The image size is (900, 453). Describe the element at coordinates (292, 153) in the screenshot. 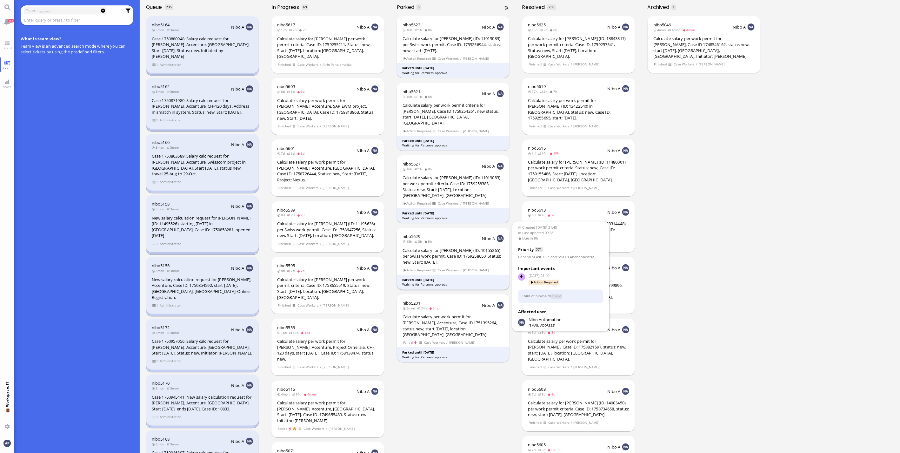

I see `span: 6d` at that location.